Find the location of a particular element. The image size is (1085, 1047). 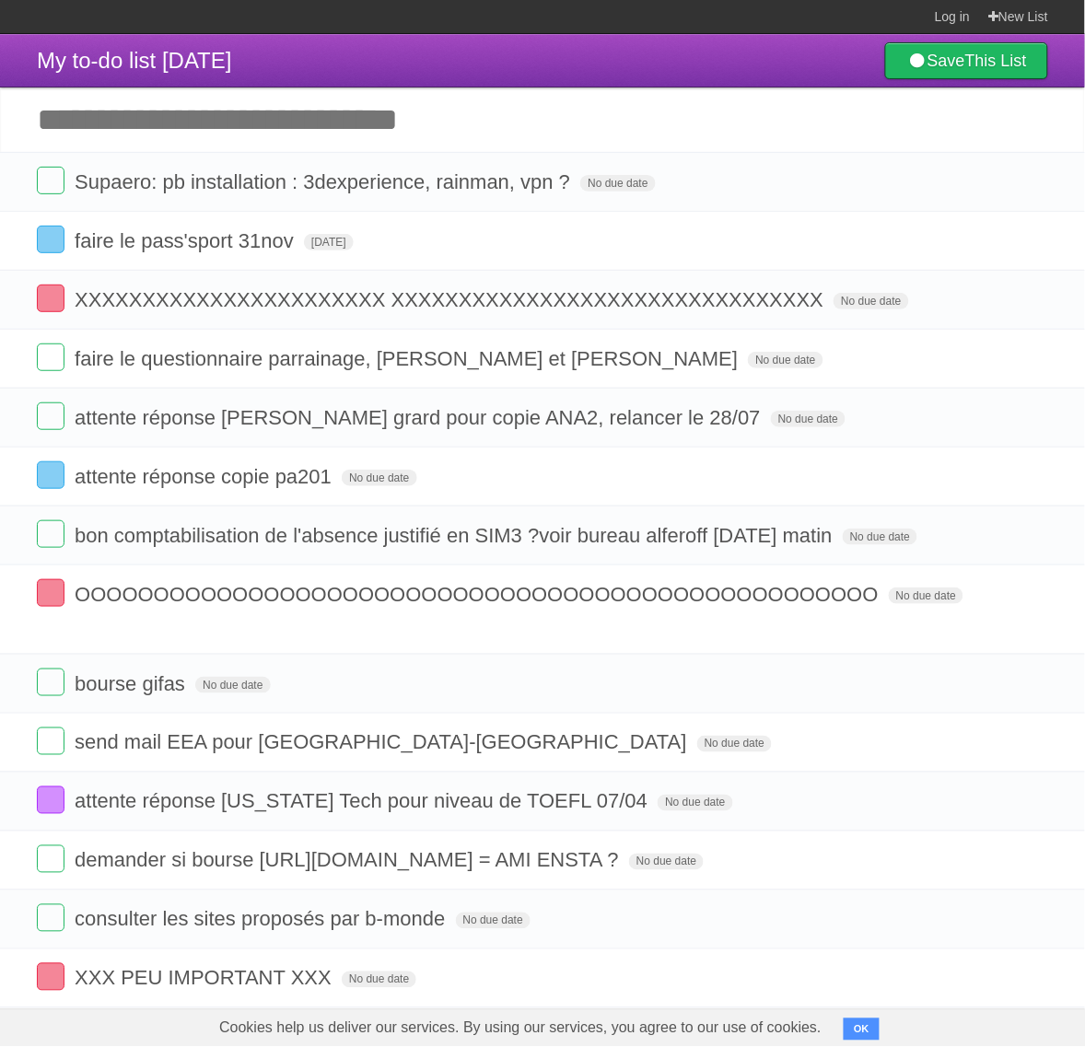

span: XXX PEU IMPORTANT XXX is located at coordinates (205, 978).